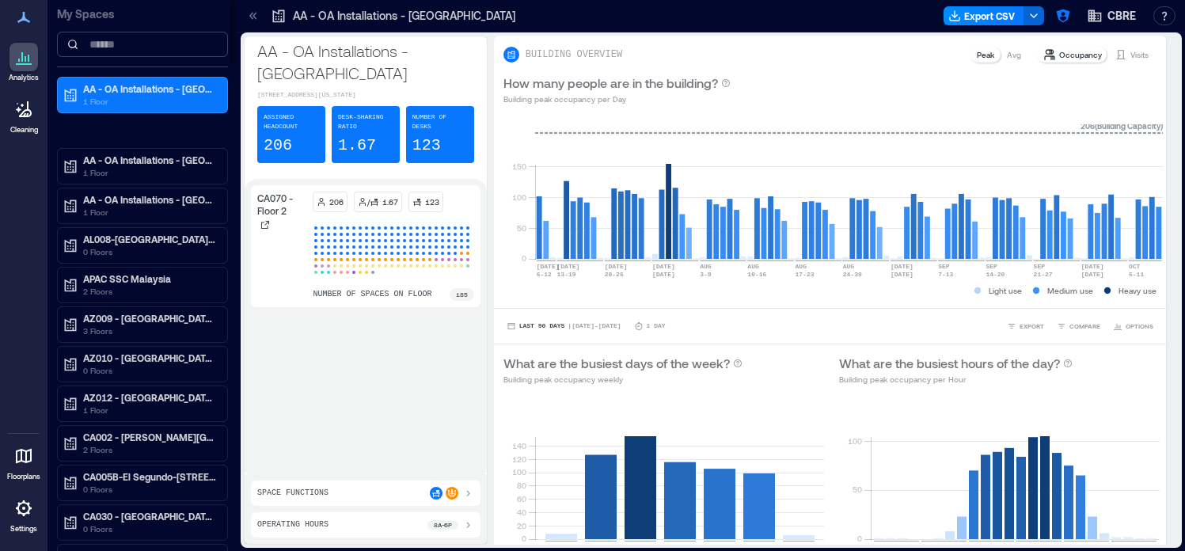 Image resolution: width=1185 pixels, height=551 pixels. Describe the element at coordinates (945, 274) in the screenshot. I see `text: 7-13` at that location.